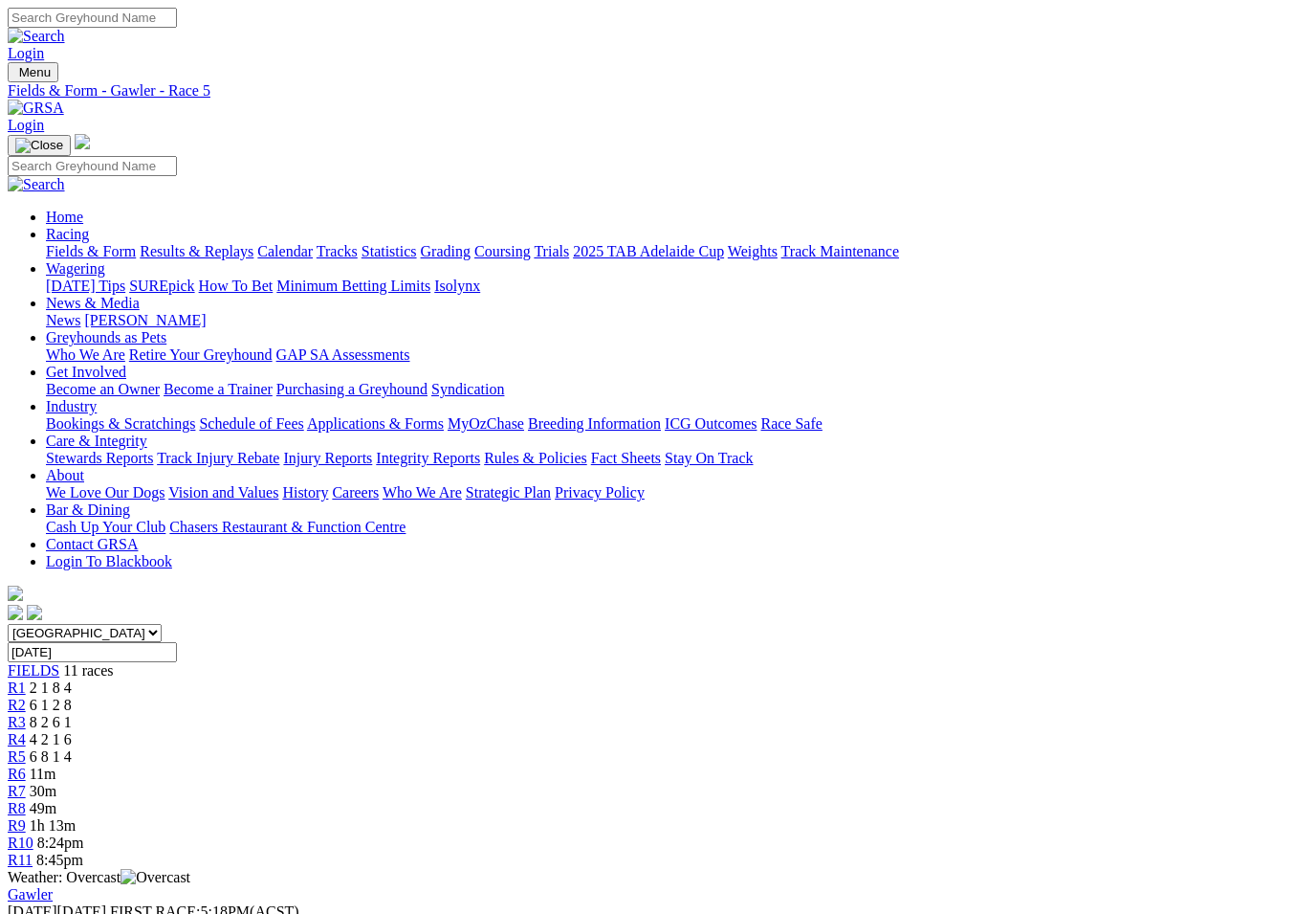 Image resolution: width=1316 pixels, height=914 pixels. What do you see at coordinates (50, 756) in the screenshot?
I see `span: 6 8 1 4` at bounding box center [50, 756].